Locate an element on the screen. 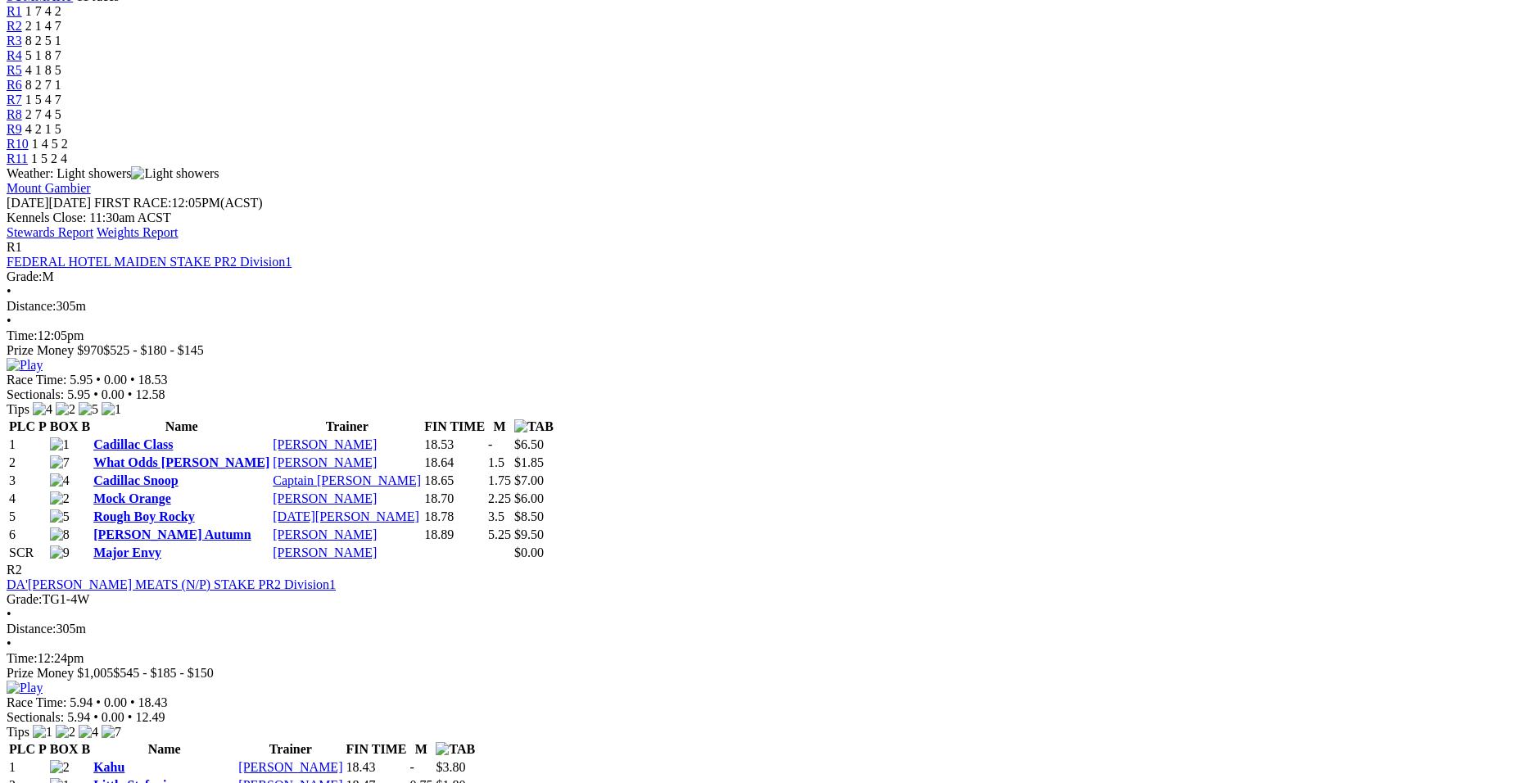  text: 2.25 is located at coordinates (500, 498).